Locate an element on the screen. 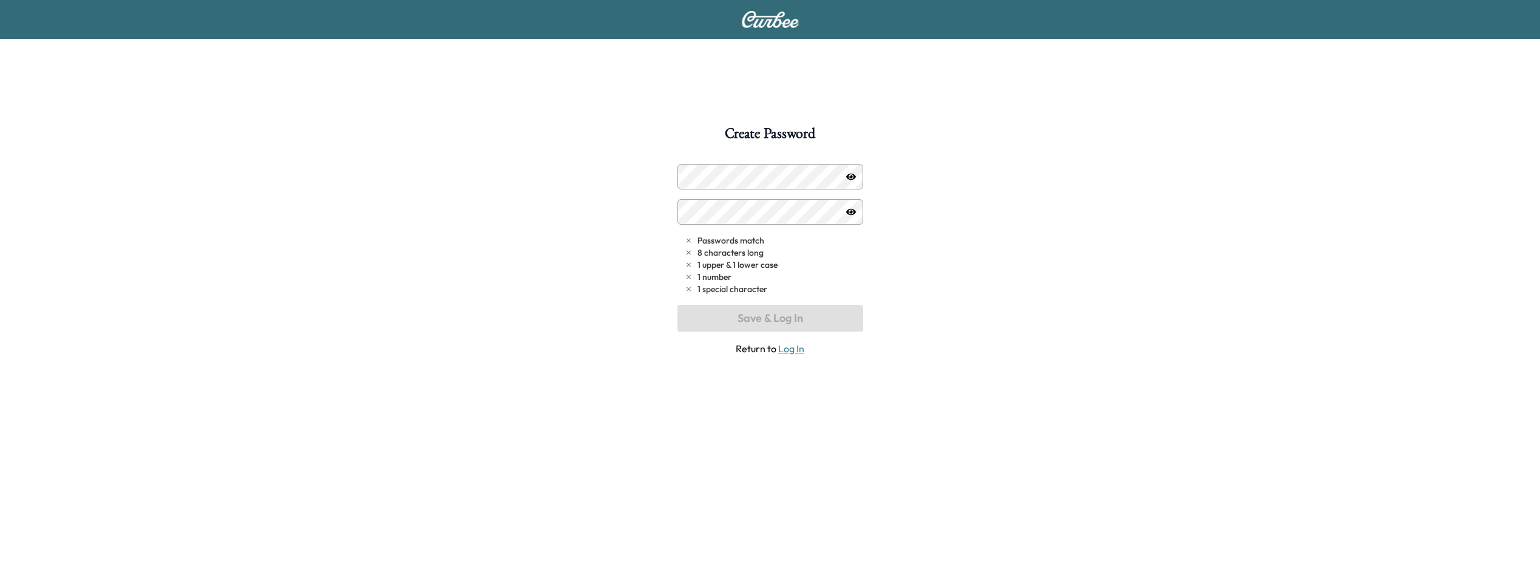 This screenshot has height=566, width=1540. span: Return to is located at coordinates (770, 348).